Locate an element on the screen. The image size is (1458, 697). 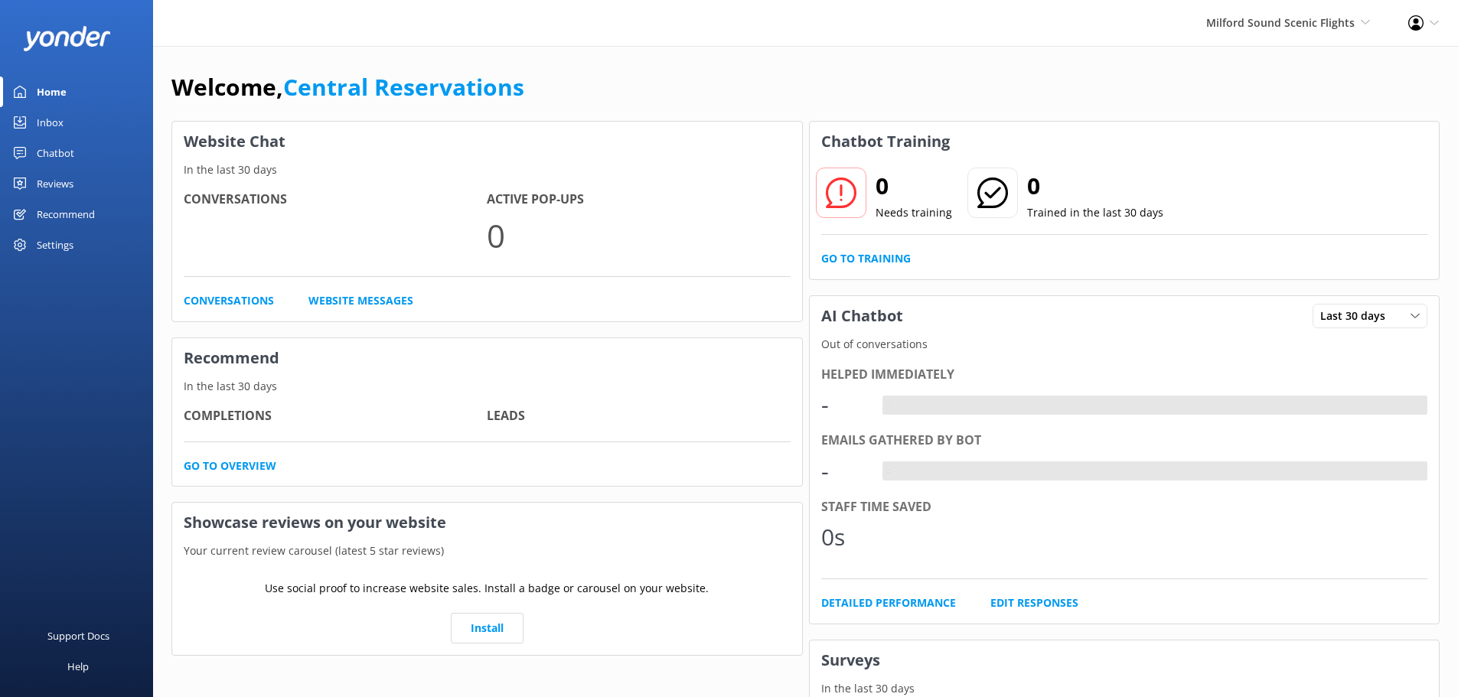
a: Conversations is located at coordinates (229, 301).